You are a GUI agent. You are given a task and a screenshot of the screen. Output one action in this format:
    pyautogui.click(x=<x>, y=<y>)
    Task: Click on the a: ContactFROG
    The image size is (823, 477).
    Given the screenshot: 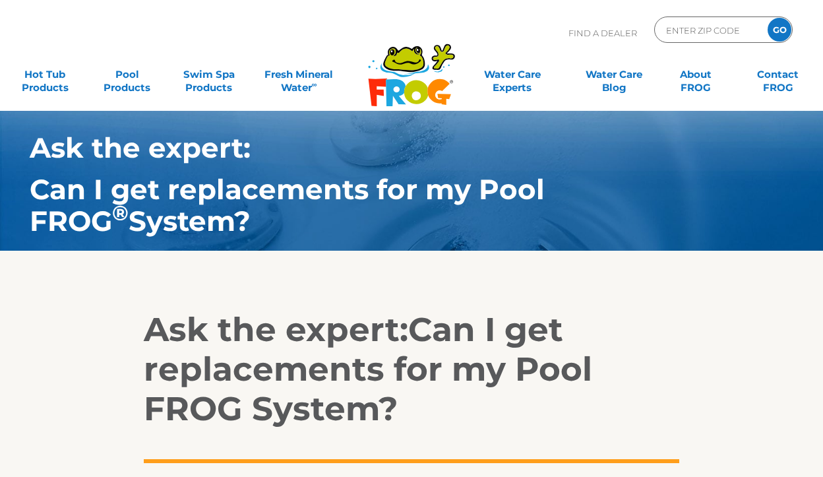 What is the action you would take?
    pyautogui.click(x=778, y=75)
    